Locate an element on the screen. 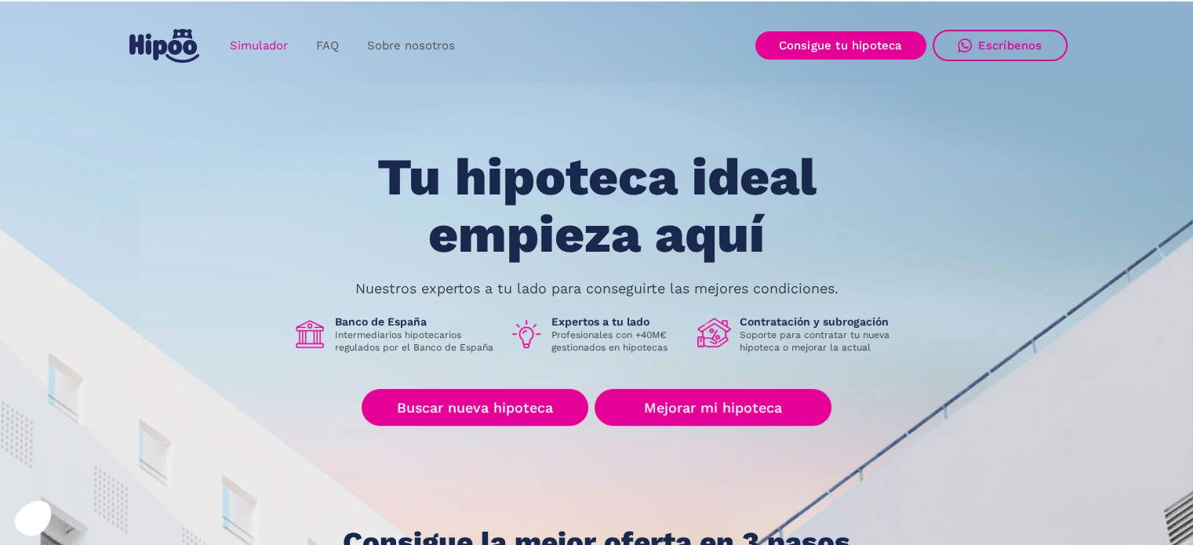 Image resolution: width=1193 pixels, height=545 pixels. a: Simulador is located at coordinates (259, 45).